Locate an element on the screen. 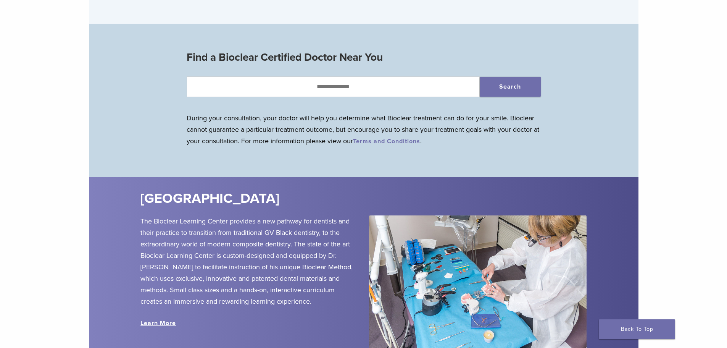 The height and width of the screenshot is (348, 727). button: Search is located at coordinates (510, 87).